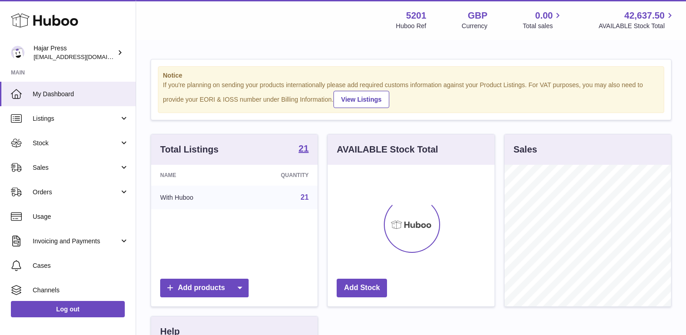 The height and width of the screenshot is (335, 686). Describe the element at coordinates (544, 15) in the screenshot. I see `span: 0.00` at that location.